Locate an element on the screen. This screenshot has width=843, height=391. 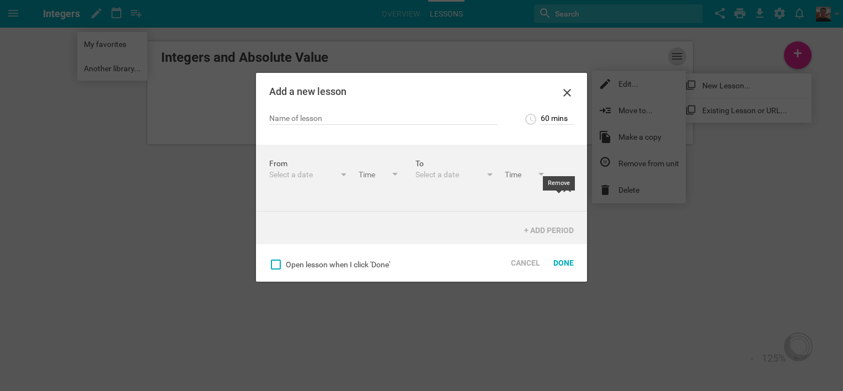
label: Open lesson when I click 'Done' is located at coordinates (329, 264).